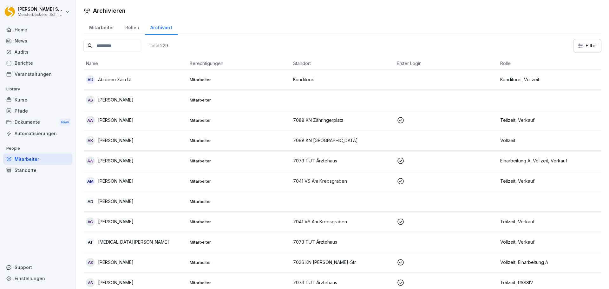  Describe the element at coordinates (38, 111) in the screenshot. I see `a: Pfade` at that location.